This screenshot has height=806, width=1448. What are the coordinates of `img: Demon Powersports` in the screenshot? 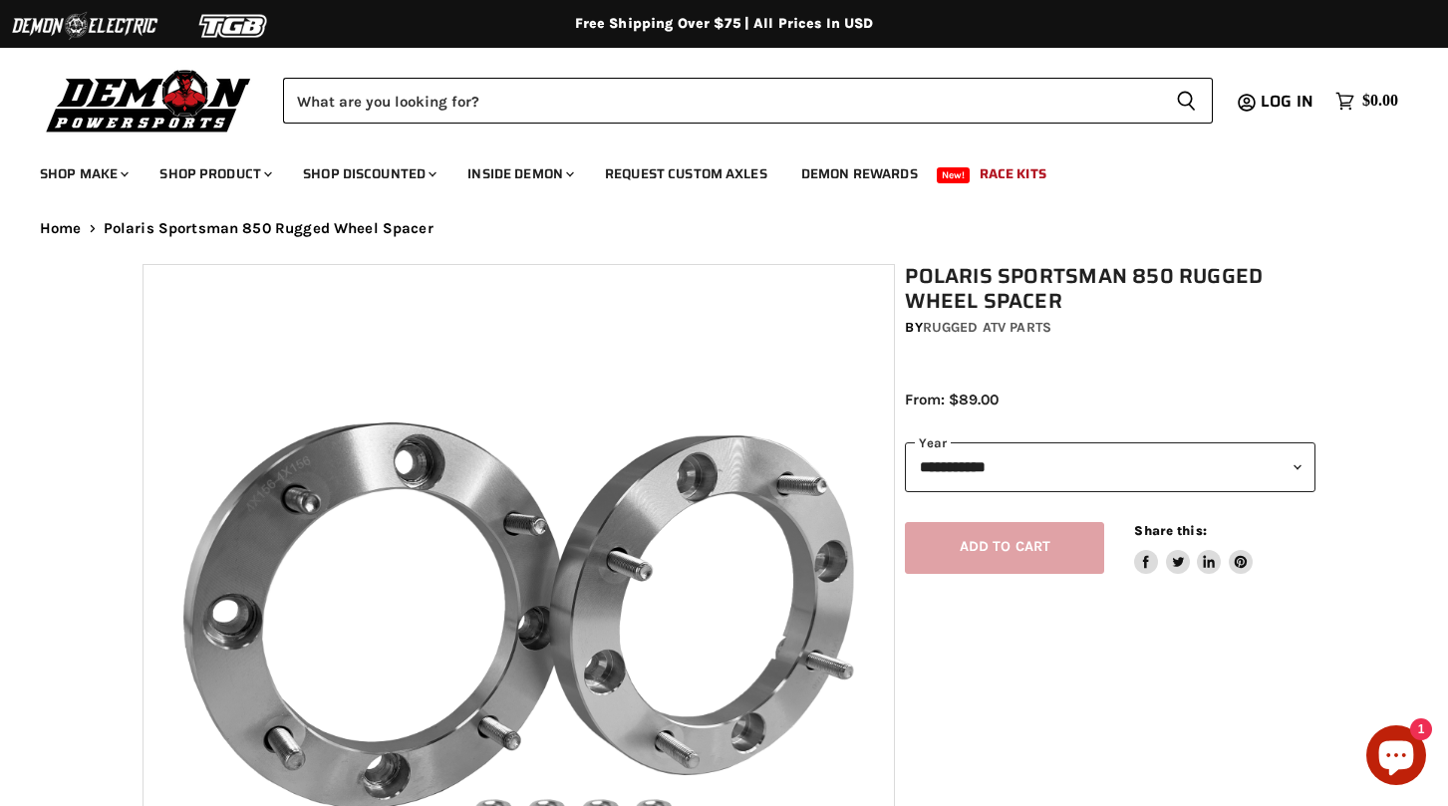 It's located at (149, 100).